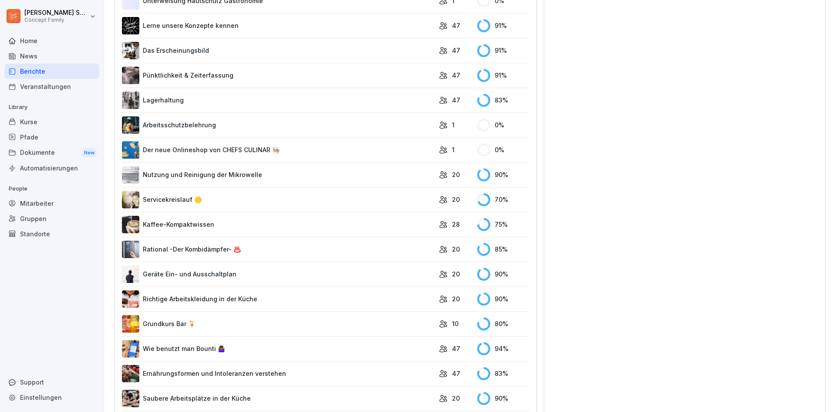 This screenshot has width=836, height=412. I want to click on div: New, so click(89, 152).